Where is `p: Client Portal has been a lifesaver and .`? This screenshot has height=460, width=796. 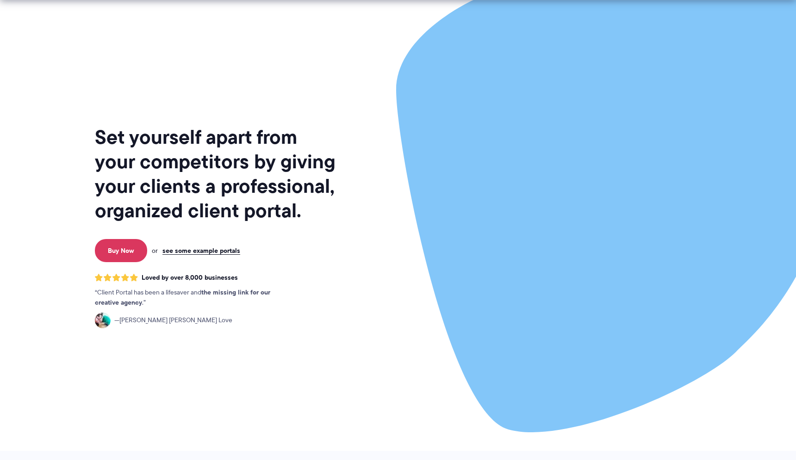
p: Client Portal has been a lifesaver and . is located at coordinates (192, 298).